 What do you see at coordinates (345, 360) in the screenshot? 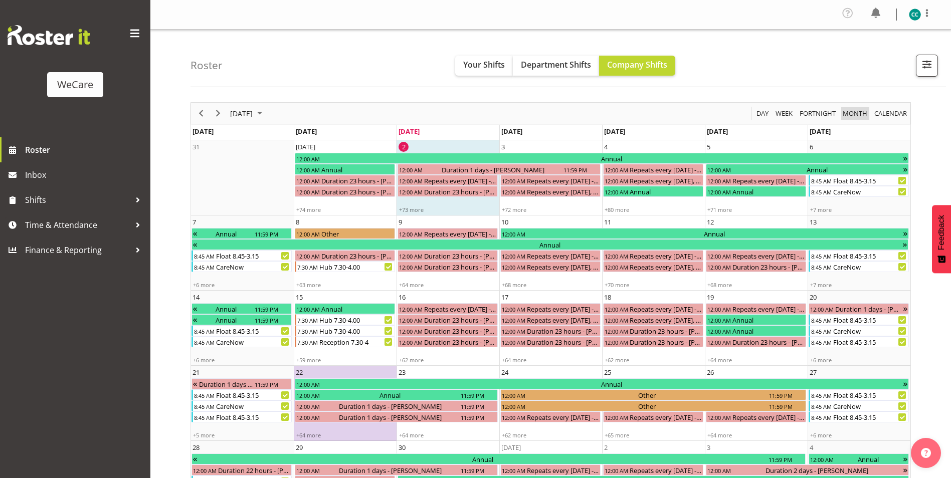
I see `div: +59 more` at bounding box center [345, 360].